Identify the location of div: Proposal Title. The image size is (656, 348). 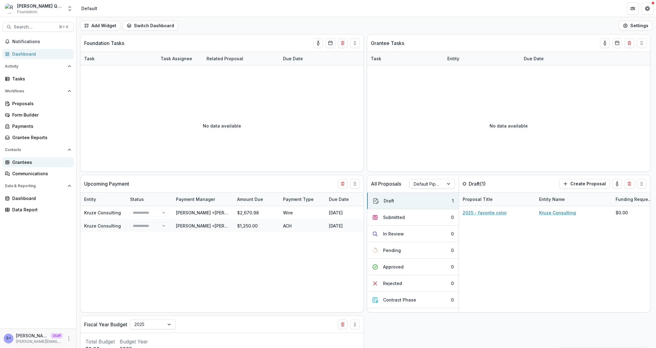
(497, 199).